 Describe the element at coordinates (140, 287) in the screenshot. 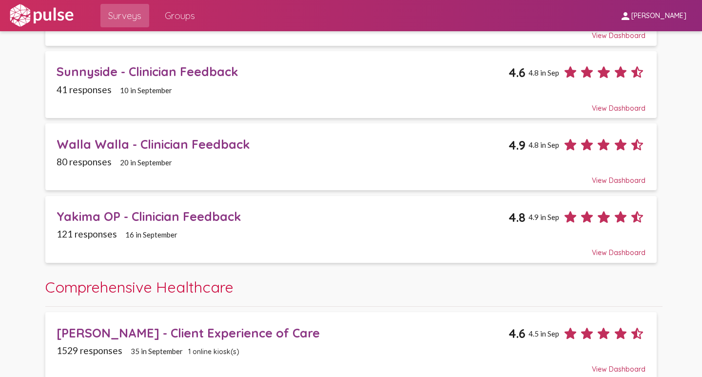

I see `span: Comprehensive Healthcare` at that location.